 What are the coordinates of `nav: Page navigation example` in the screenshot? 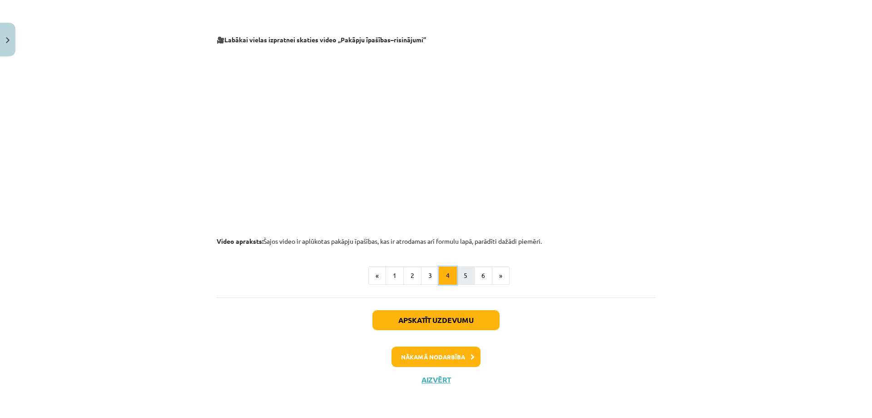 It's located at (436, 275).